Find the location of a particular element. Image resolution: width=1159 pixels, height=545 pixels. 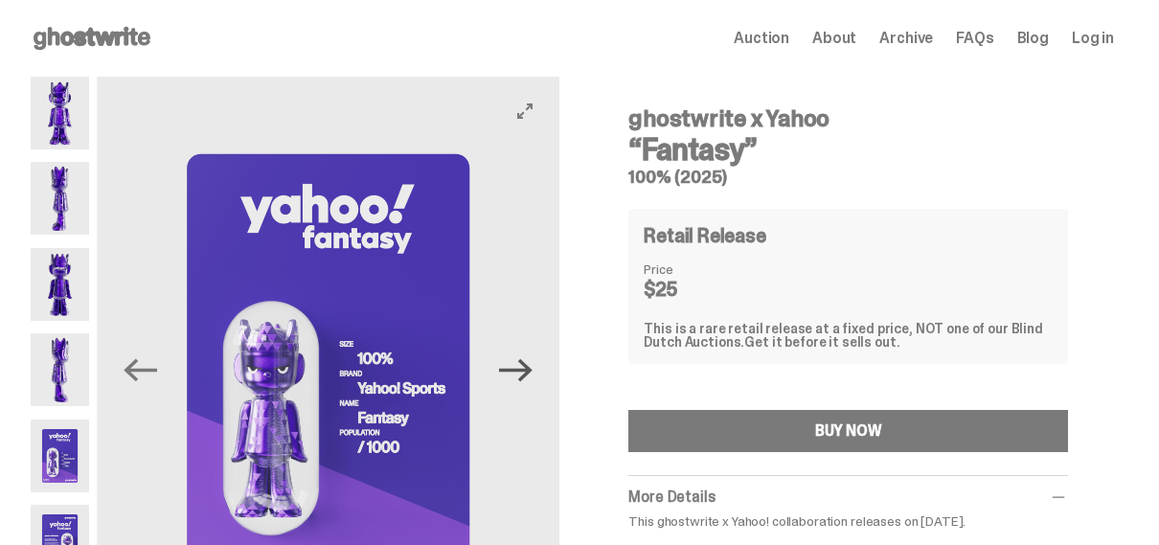

img: Yahoo-HG---3.png is located at coordinates (59, 285).